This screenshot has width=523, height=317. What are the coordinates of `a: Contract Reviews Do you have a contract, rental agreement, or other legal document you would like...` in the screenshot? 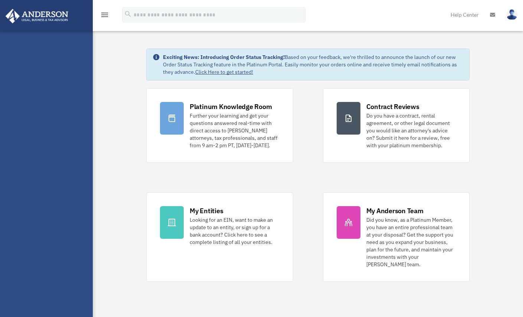 It's located at (396, 125).